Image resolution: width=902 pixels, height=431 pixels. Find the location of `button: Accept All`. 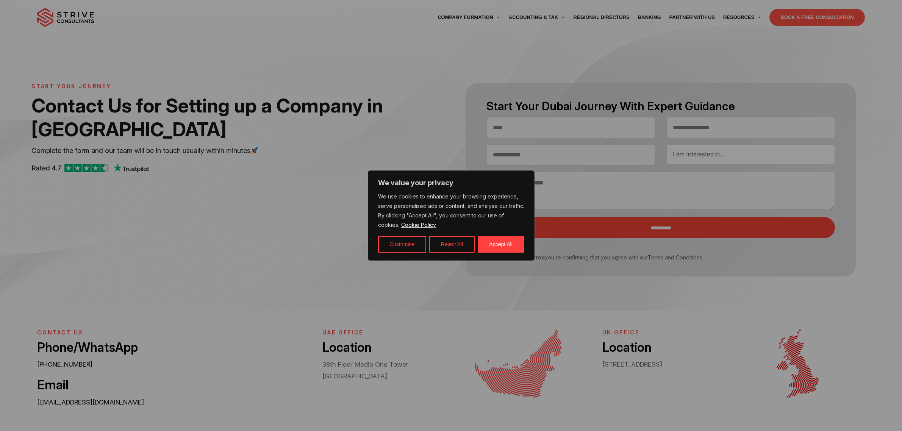

button: Accept All is located at coordinates (501, 244).